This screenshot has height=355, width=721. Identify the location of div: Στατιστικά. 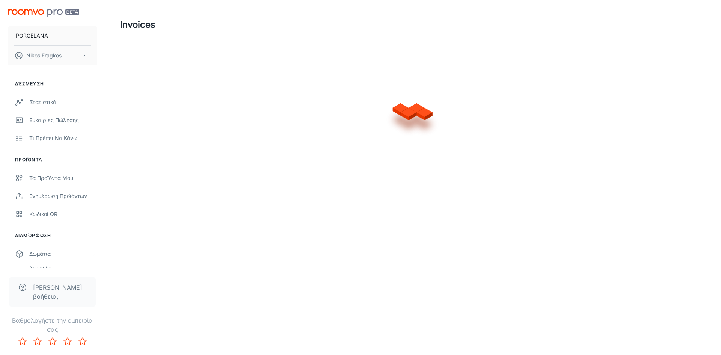
(63, 102).